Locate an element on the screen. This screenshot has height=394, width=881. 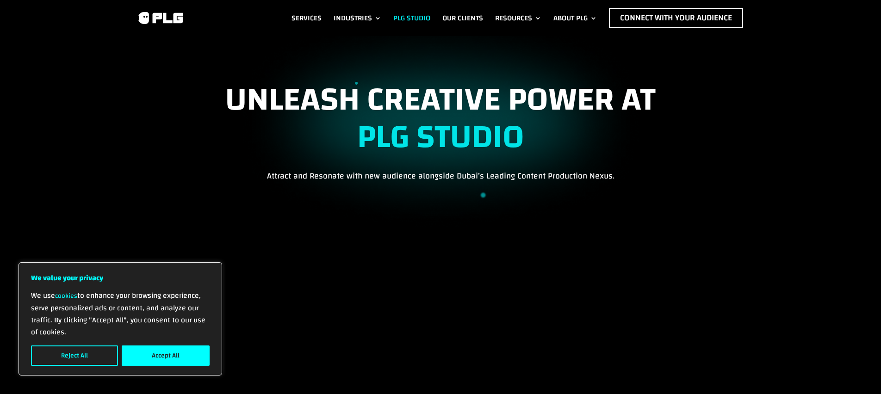
a: Connect with Your Audience is located at coordinates (676, 18).